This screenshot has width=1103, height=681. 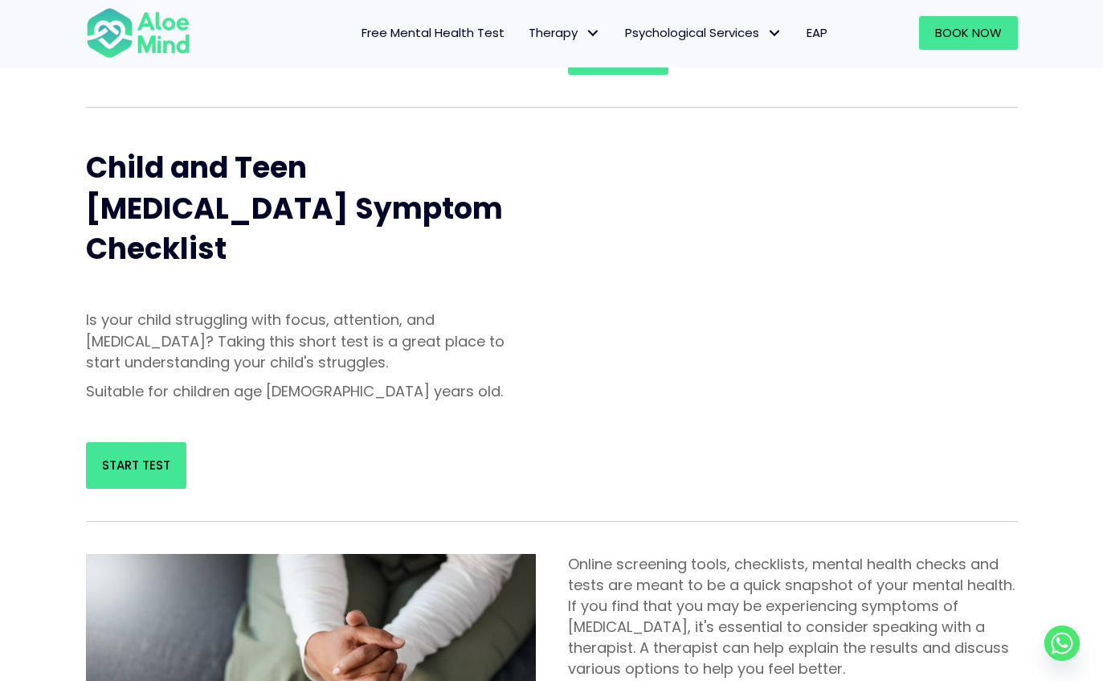 What do you see at coordinates (817, 33) in the screenshot?
I see `a: EAP` at bounding box center [817, 33].